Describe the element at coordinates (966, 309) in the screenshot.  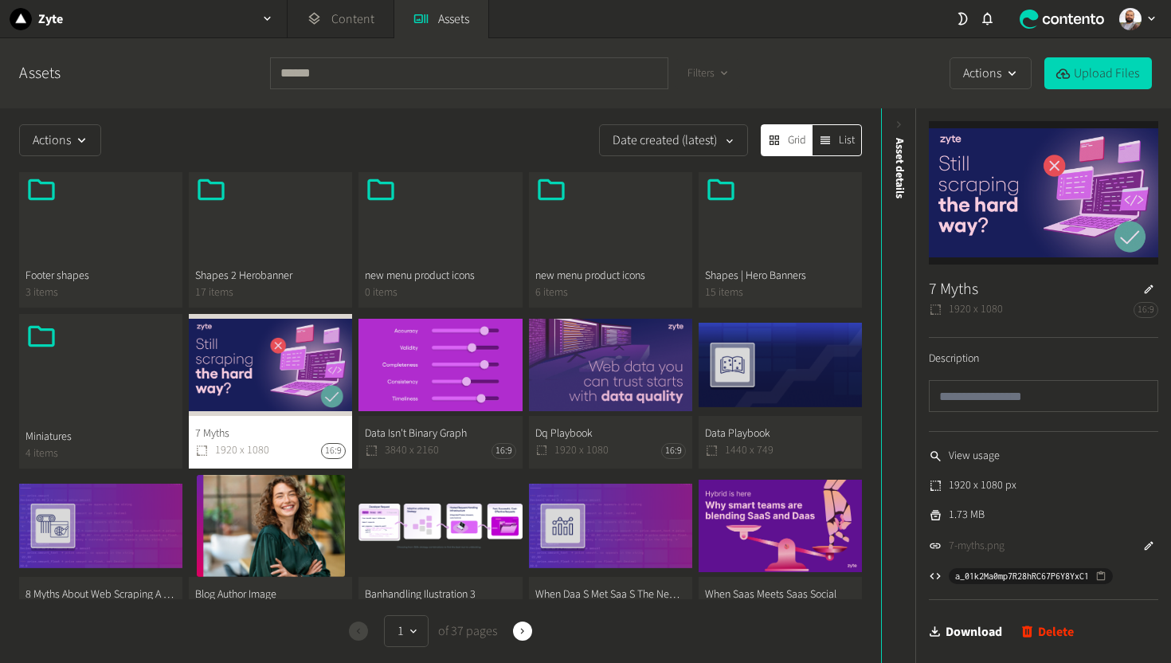
I see `span: 1920 x 1080` at that location.